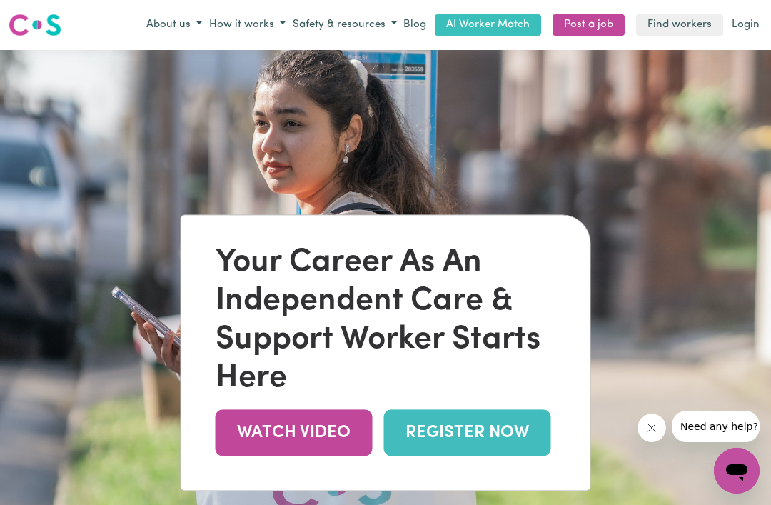  What do you see at coordinates (588, 25) in the screenshot?
I see `a: Post a job` at bounding box center [588, 25].